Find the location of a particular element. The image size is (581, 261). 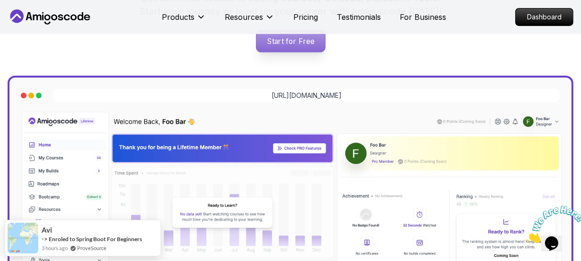

a: Enroled to Spring Boot For Beginners is located at coordinates (95, 239).